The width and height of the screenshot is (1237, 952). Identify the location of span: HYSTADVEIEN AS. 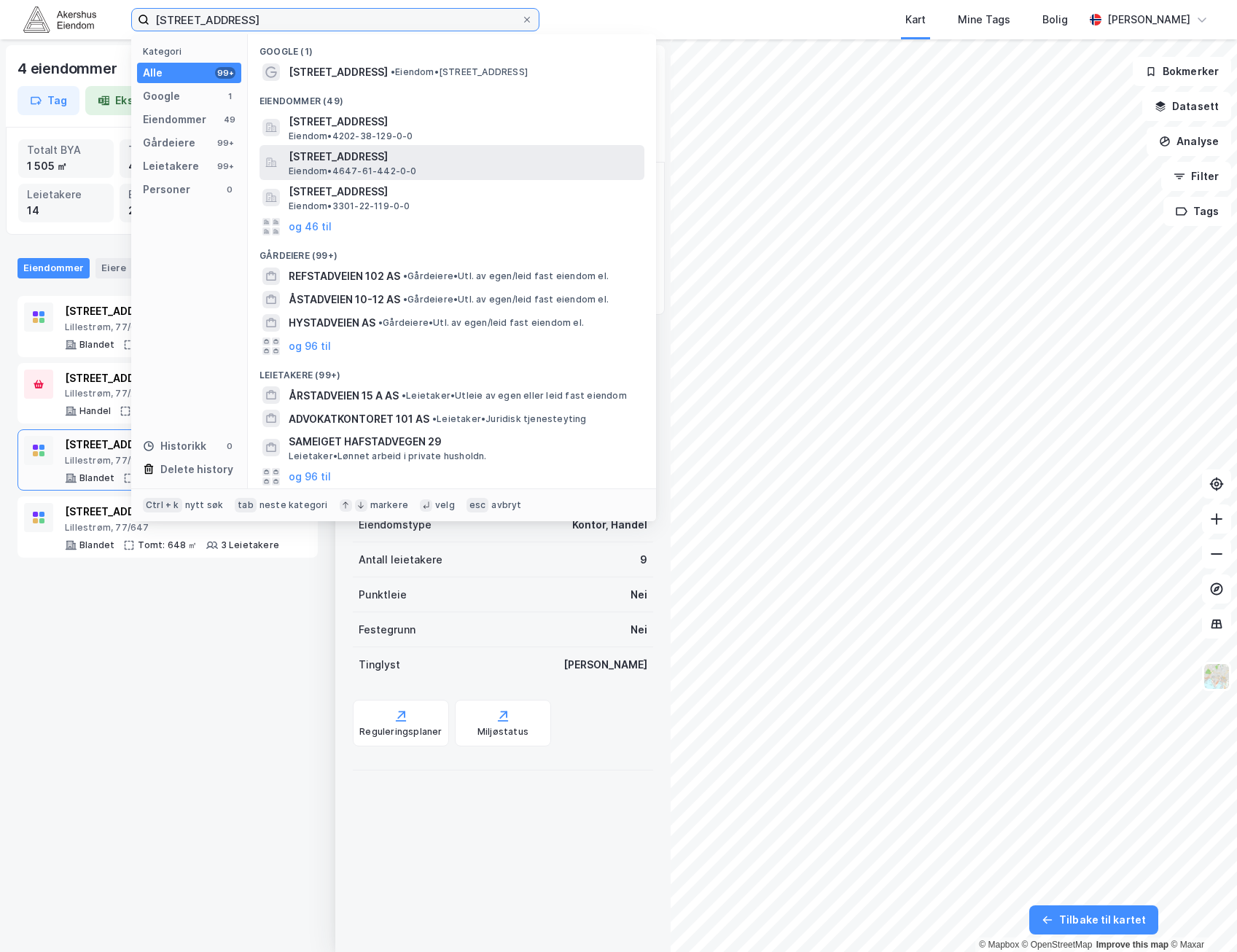
(332, 323).